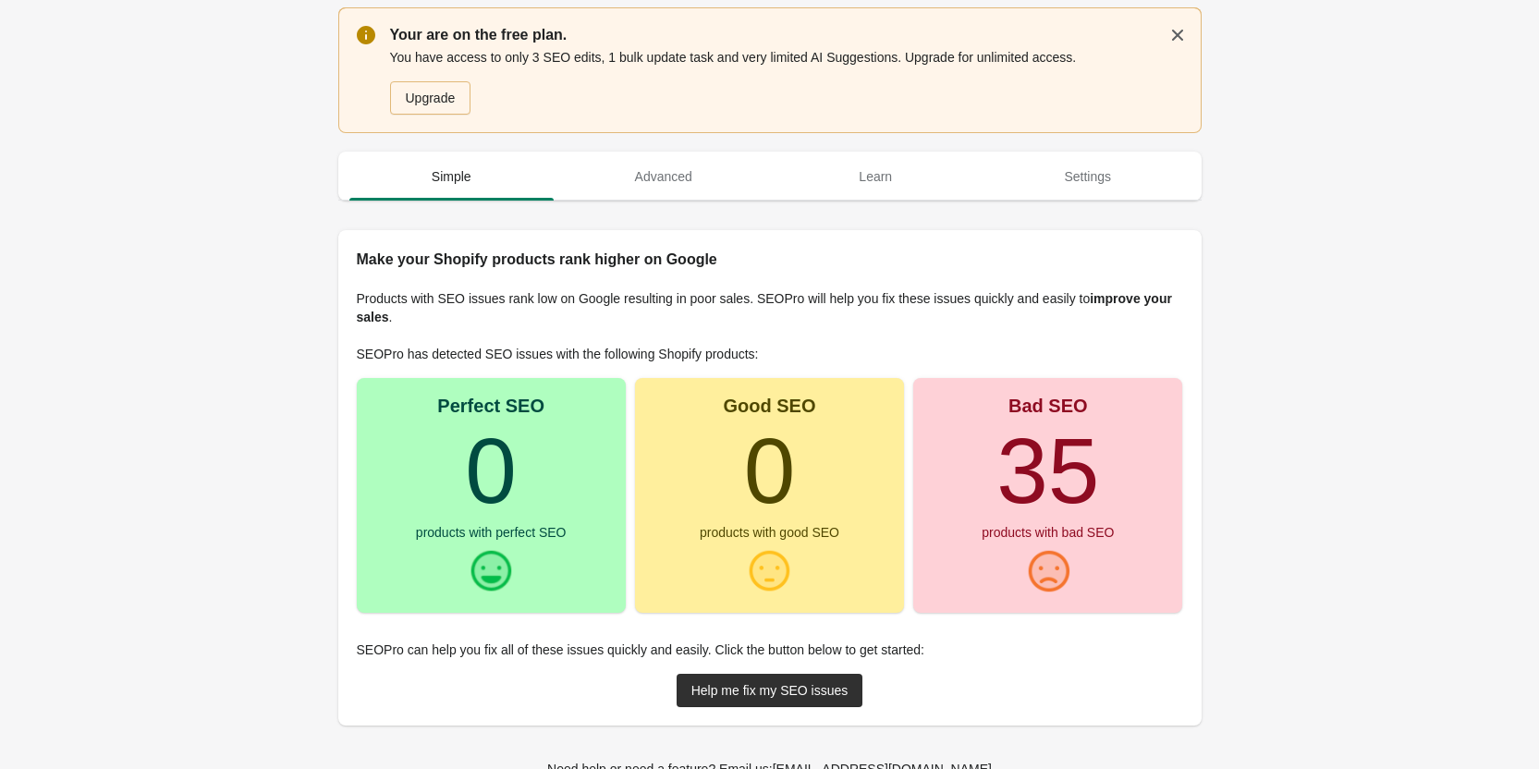  What do you see at coordinates (769, 406) in the screenshot?
I see `div: Good SEO` at bounding box center [769, 406].